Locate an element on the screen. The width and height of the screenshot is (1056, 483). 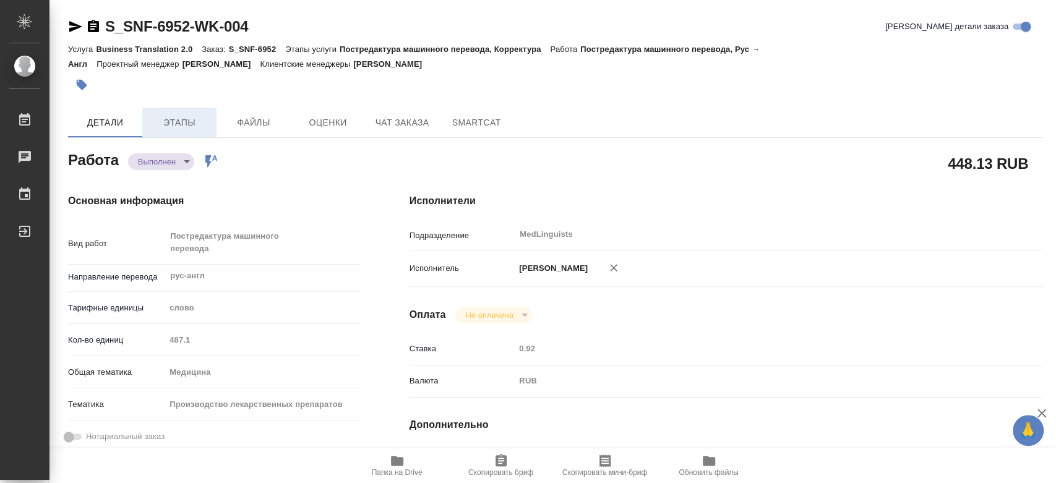
span: Этапы is located at coordinates (179, 123).